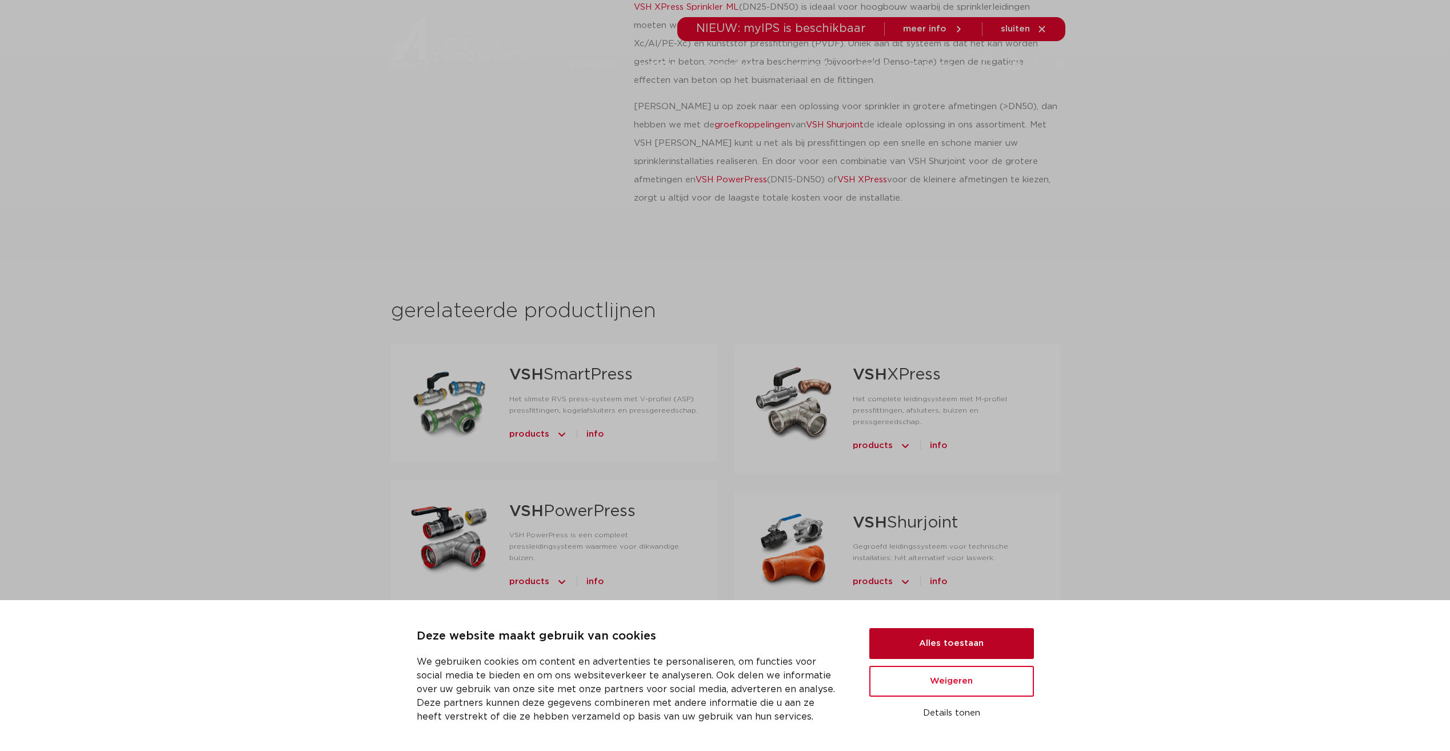 The image size is (1450, 751). I want to click on p: Gegroefd leidingssysteem voor technische installaties; hét alternatief voor laswerk., so click(947, 552).